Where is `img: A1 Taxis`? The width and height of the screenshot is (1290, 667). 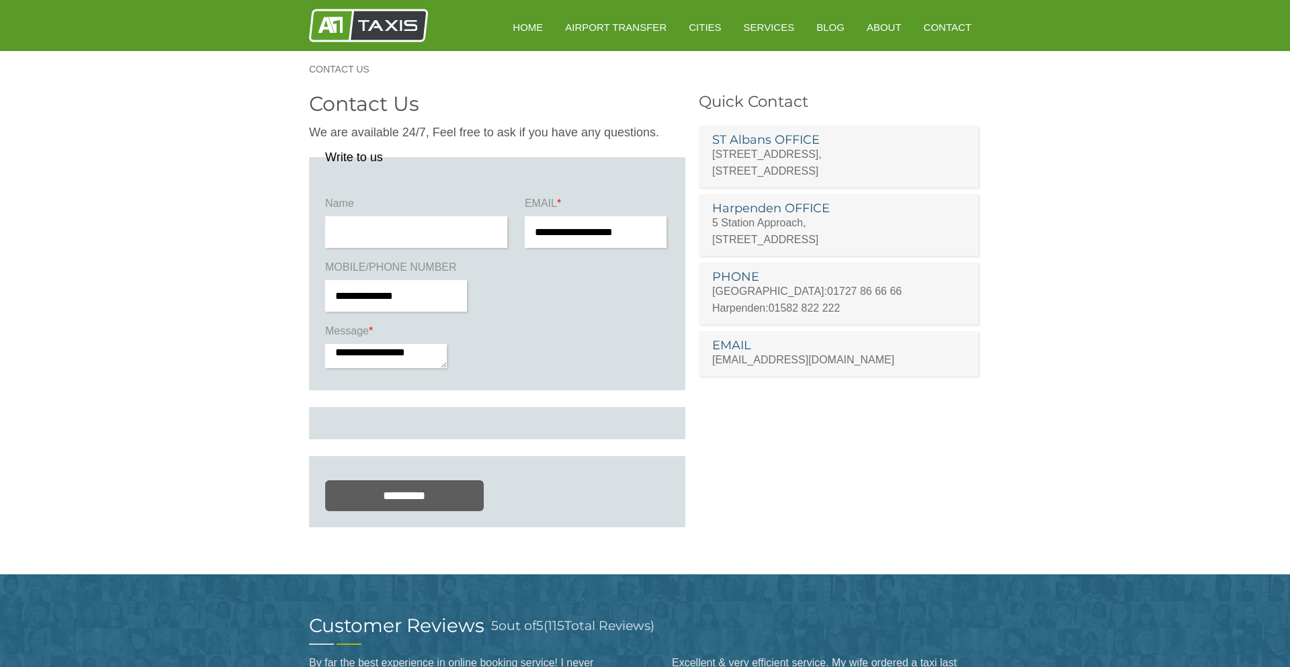
img: A1 Taxis is located at coordinates (368, 26).